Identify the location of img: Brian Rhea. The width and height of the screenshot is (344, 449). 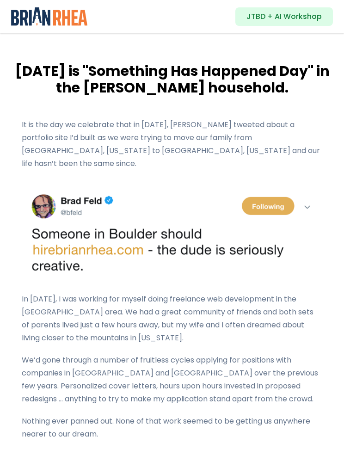
(49, 17).